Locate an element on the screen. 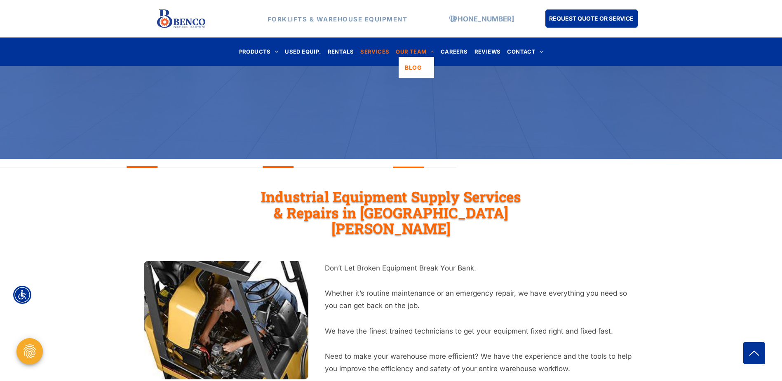 The width and height of the screenshot is (782, 381). span: Need to make your warehouse more efficient? We have the experience and the tools to help you impr... is located at coordinates (478, 362).